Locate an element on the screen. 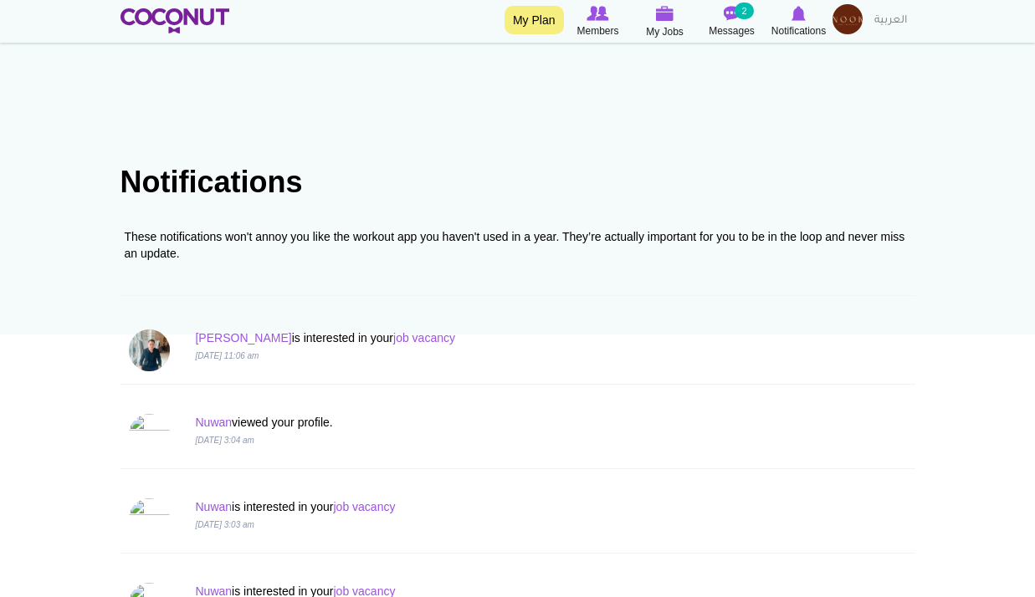  p: viewed your profile. is located at coordinates (450, 423).